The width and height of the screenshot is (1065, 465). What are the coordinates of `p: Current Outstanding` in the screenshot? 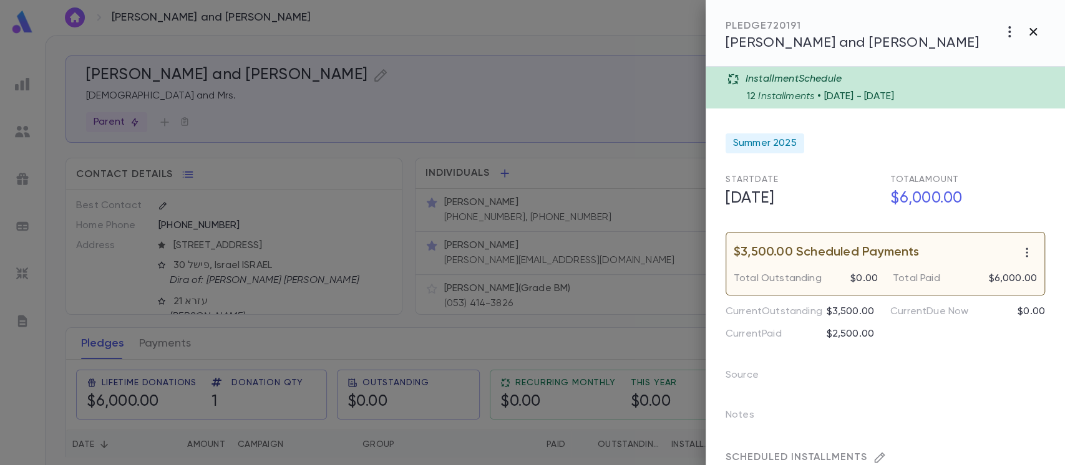 It's located at (774, 312).